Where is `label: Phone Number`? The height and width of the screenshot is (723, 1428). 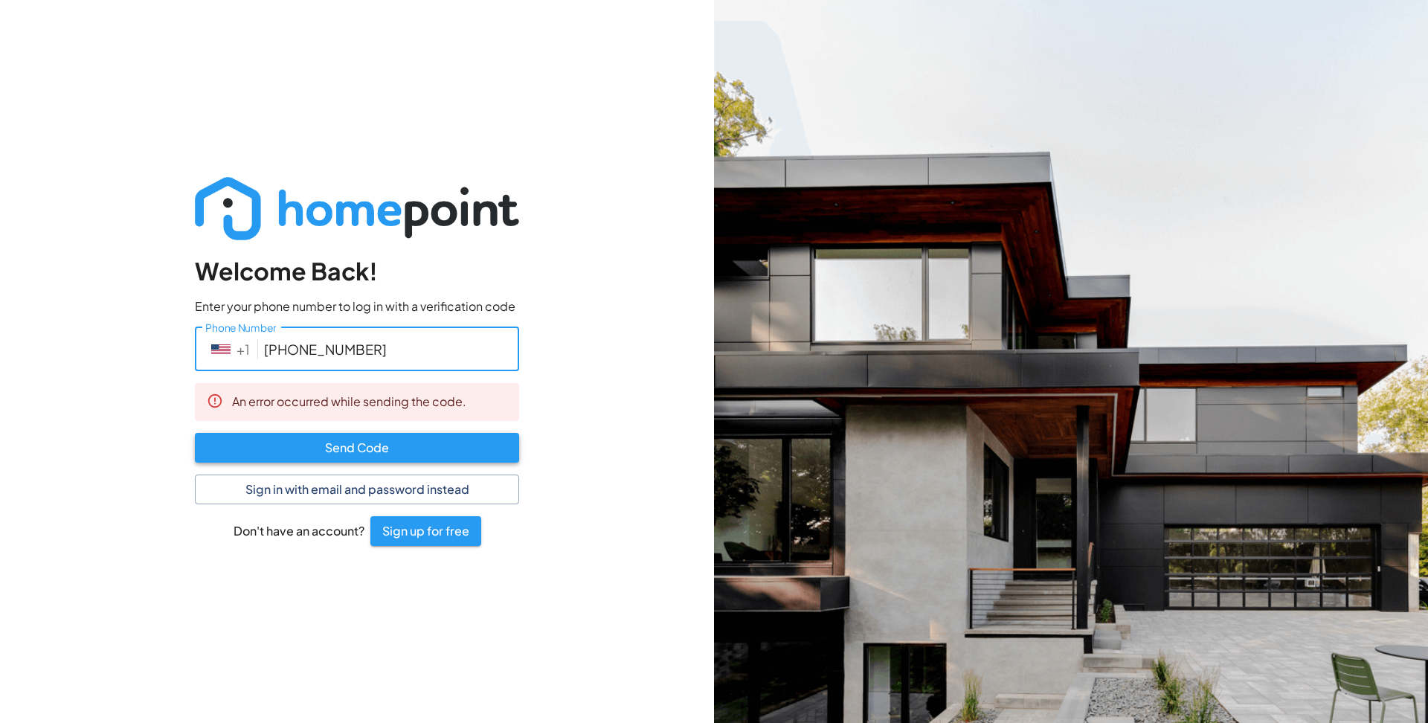
label: Phone Number is located at coordinates (240, 328).